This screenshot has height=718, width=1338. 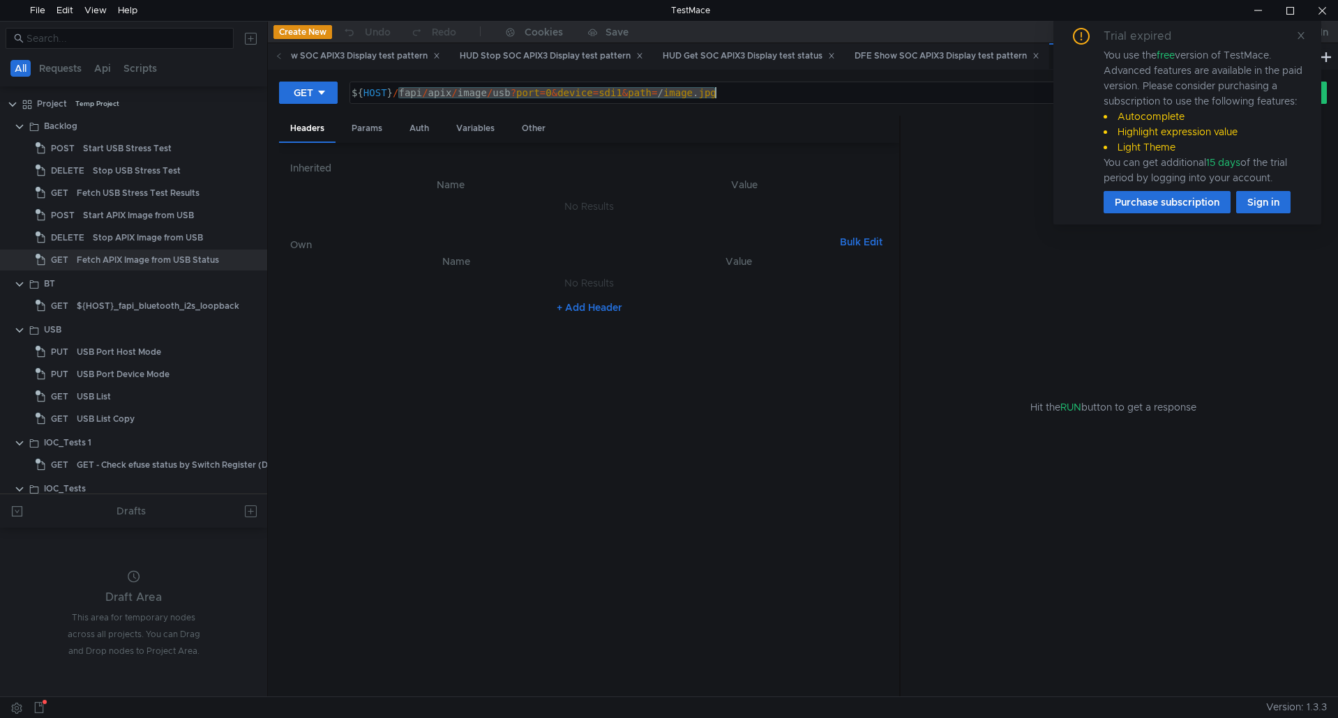 I want to click on div: Auth, so click(x=419, y=128).